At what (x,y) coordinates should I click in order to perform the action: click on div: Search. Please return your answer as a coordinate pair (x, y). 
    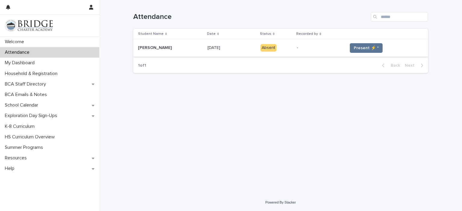
    Looking at the image, I should click on (399, 17).